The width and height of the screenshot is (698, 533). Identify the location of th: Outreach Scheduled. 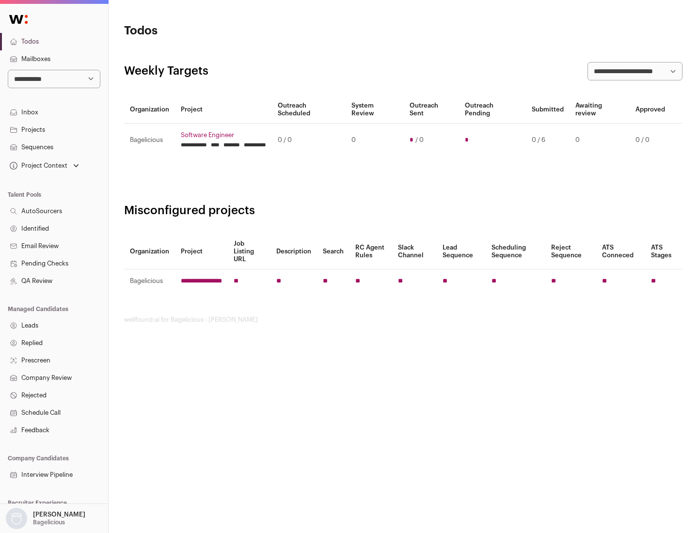
(309, 109).